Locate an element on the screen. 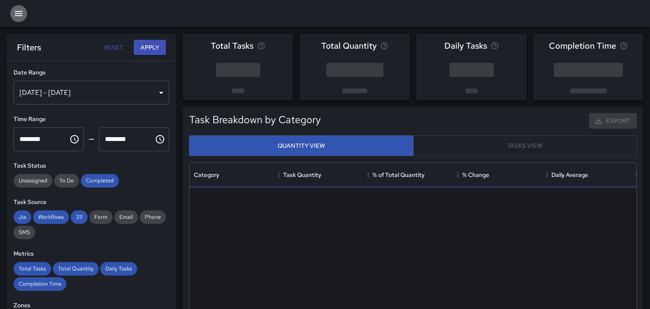 This screenshot has width=650, height=309. div: Total Tasks is located at coordinates (32, 269).